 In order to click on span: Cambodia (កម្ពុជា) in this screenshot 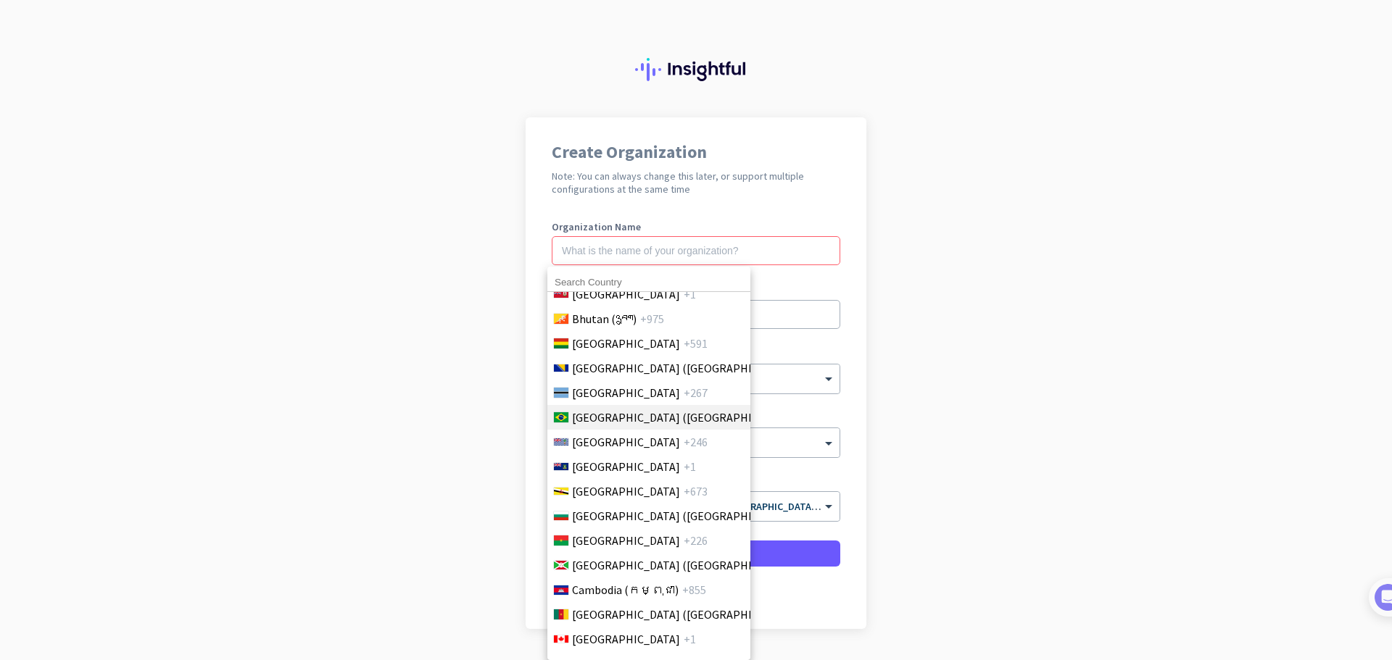, I will do `click(625, 590)`.